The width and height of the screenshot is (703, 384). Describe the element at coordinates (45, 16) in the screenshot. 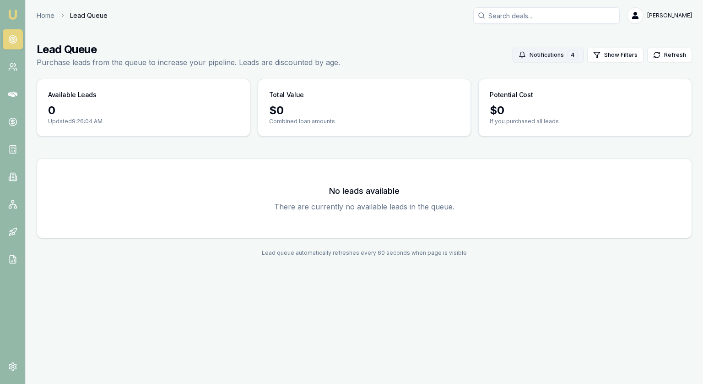

I see `a: Home` at that location.